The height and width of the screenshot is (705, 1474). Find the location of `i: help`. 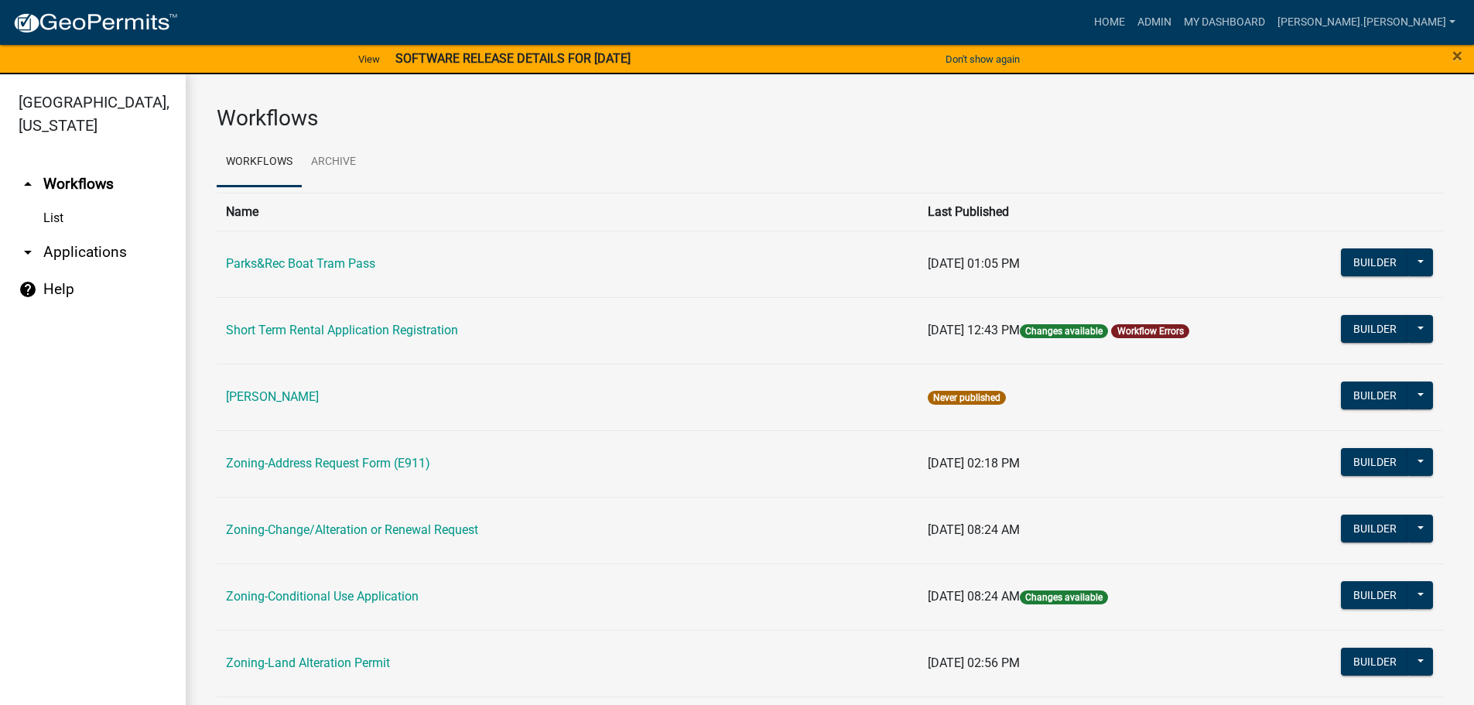

i: help is located at coordinates (28, 289).